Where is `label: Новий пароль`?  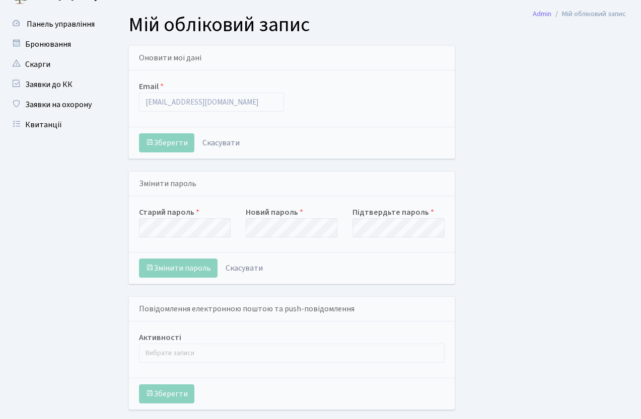 label: Новий пароль is located at coordinates (274, 212).